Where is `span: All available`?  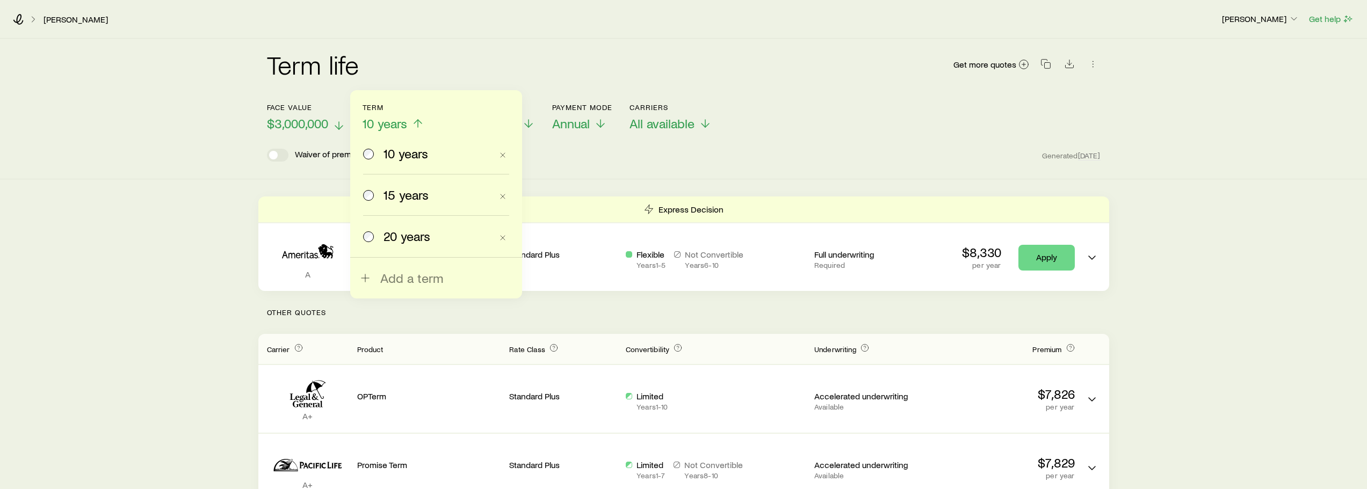
span: All available is located at coordinates (662, 124).